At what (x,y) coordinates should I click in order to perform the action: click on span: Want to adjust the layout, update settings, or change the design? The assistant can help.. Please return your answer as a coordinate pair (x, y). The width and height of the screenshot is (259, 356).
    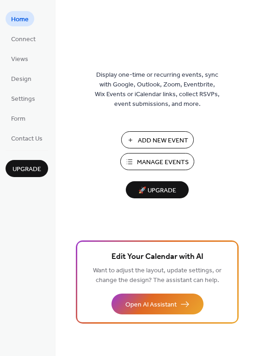
    Looking at the image, I should click on (157, 275).